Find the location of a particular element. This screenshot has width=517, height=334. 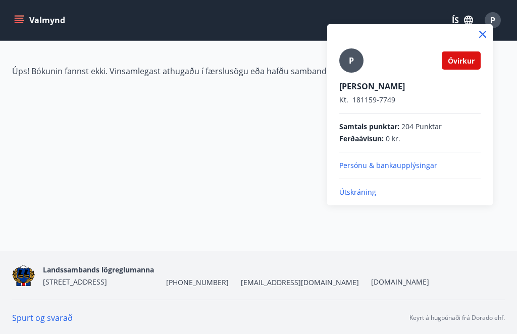

span: Kt. is located at coordinates (344, 100).